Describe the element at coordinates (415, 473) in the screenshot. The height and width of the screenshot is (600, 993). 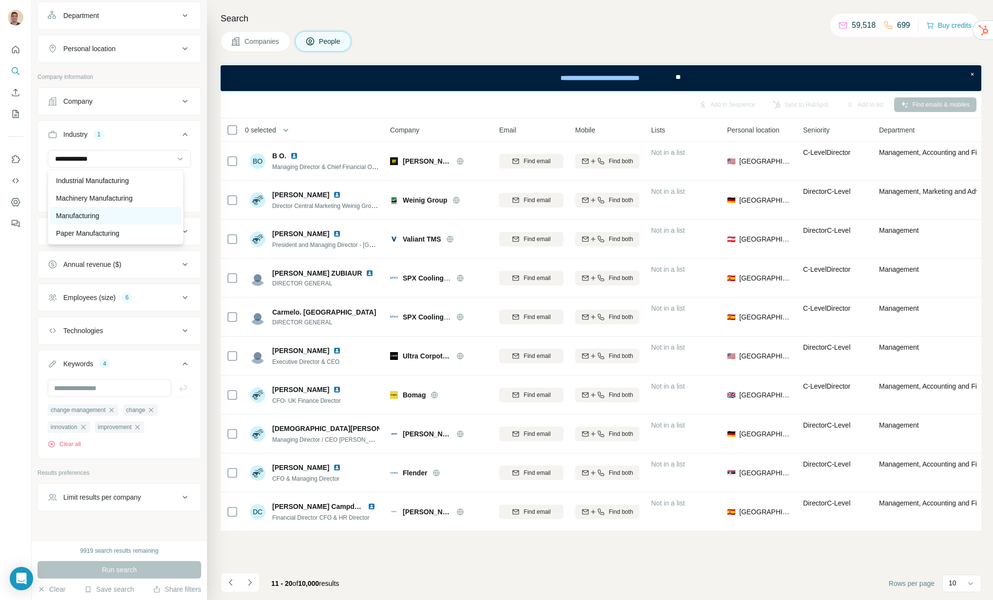
I see `span: Flender` at that location.